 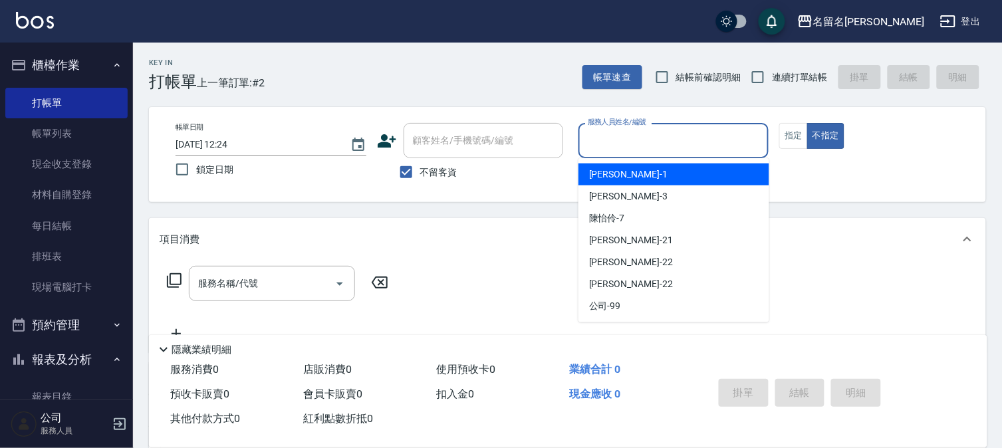 What do you see at coordinates (173, 62) in the screenshot?
I see `h2: Key In` at bounding box center [173, 62].